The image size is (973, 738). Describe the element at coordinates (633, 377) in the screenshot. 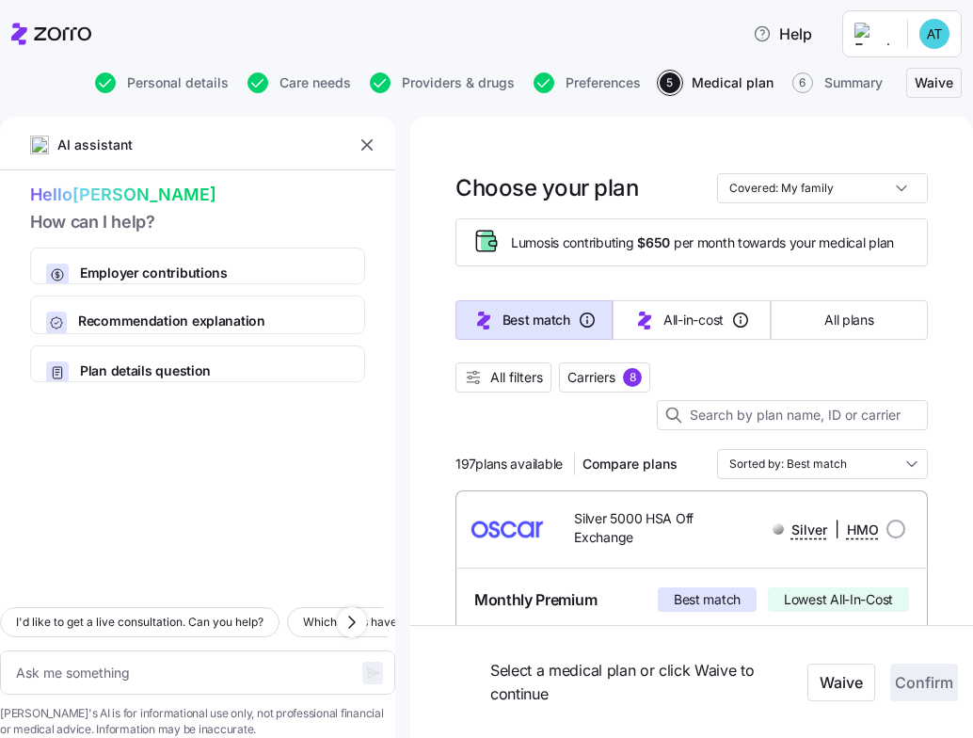

I see `div: 8` at that location.